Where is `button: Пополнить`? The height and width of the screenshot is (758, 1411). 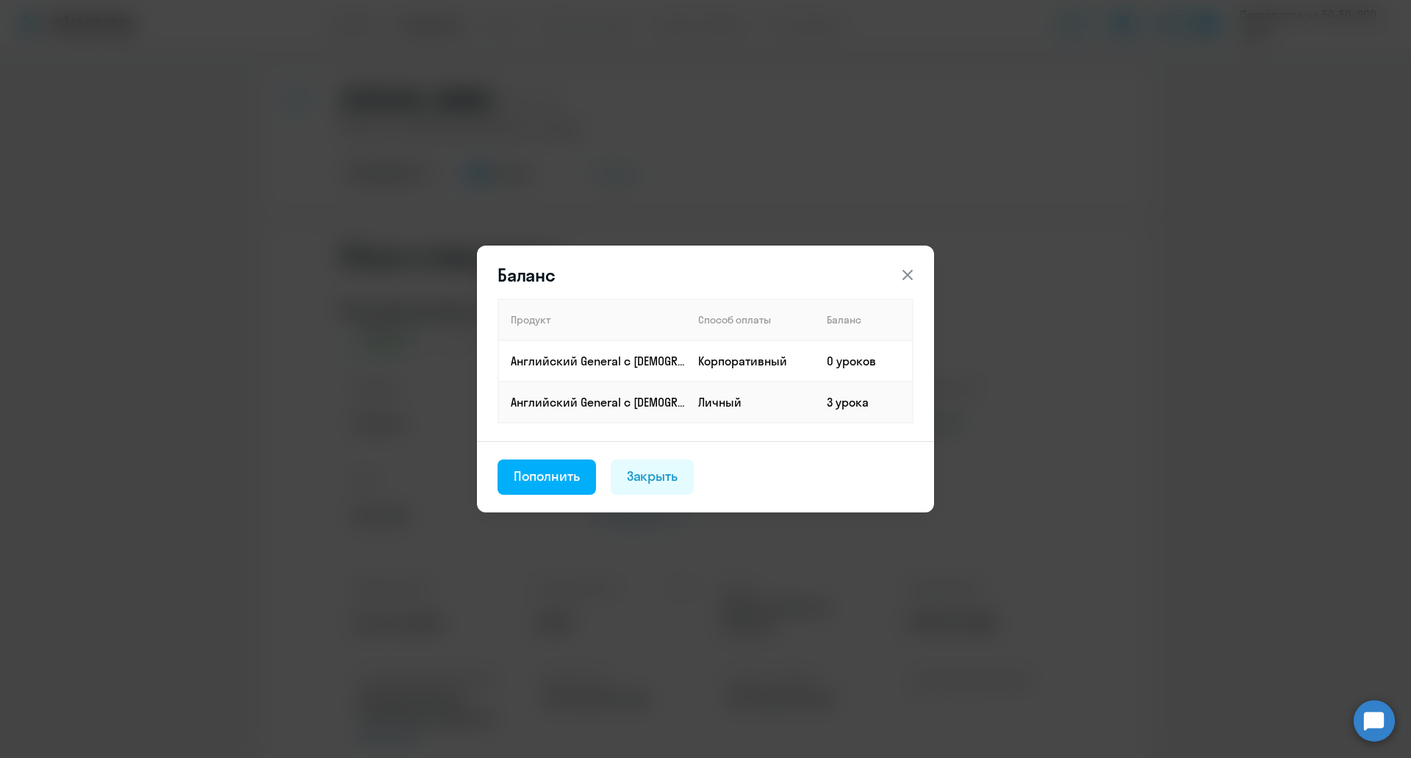 button: Пополнить is located at coordinates (547, 477).